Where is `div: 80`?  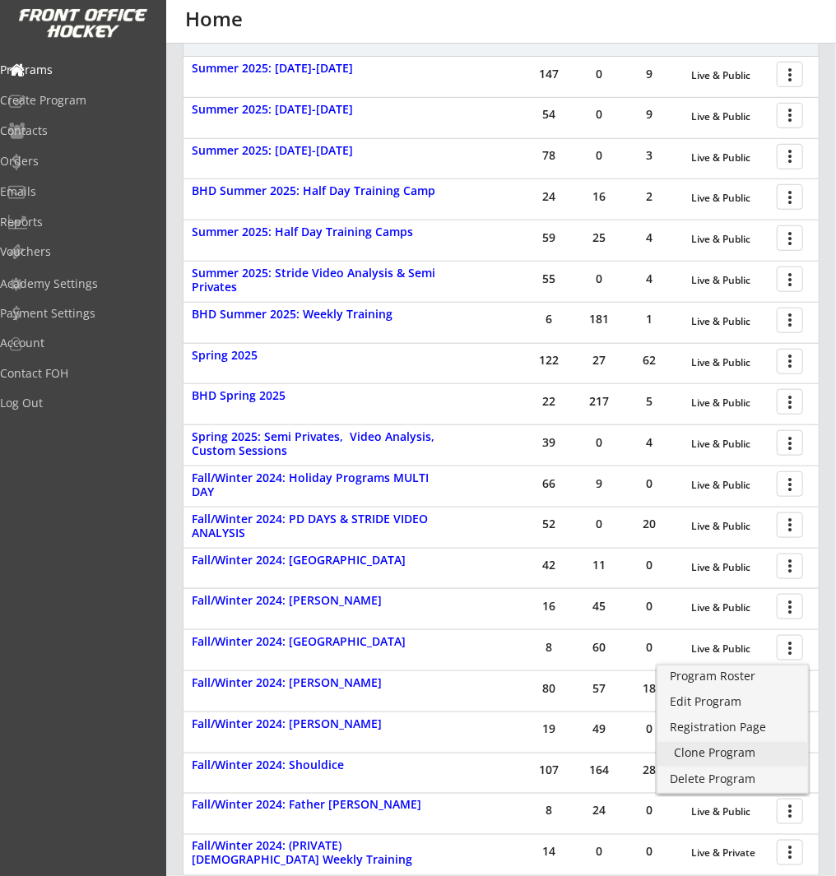 div: 80 is located at coordinates (549, 688).